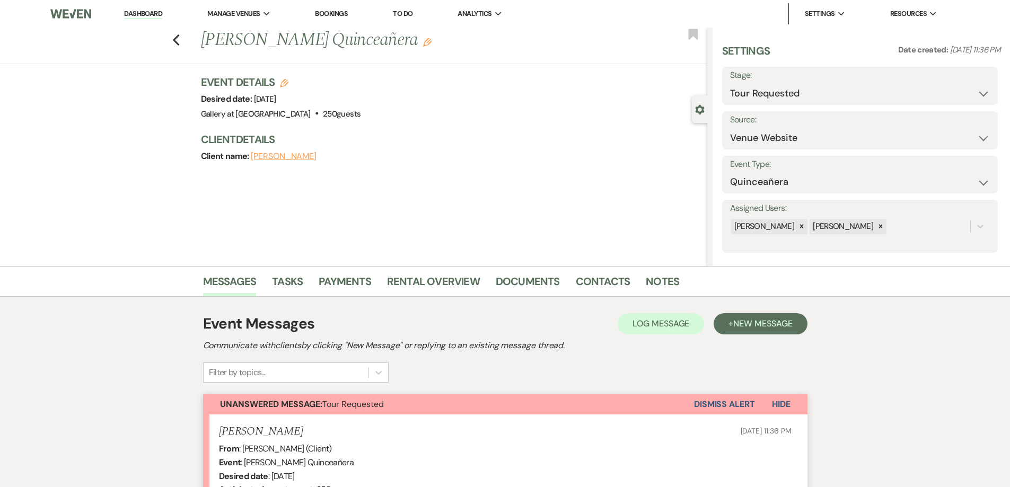 Image resolution: width=1010 pixels, height=487 pixels. Describe the element at coordinates (662, 285) in the screenshot. I see `a: Notes` at that location.